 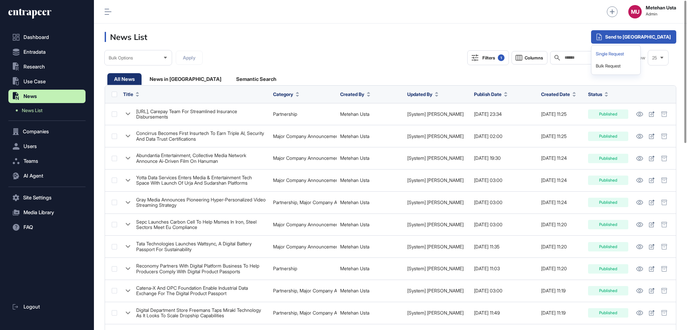 What do you see at coordinates (423, 94) in the screenshot?
I see `button: Updated By` at bounding box center [423, 94].